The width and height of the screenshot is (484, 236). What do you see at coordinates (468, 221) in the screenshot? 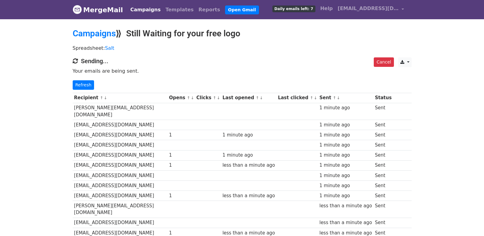
I see `div: Chat Widget` at bounding box center [468, 221].